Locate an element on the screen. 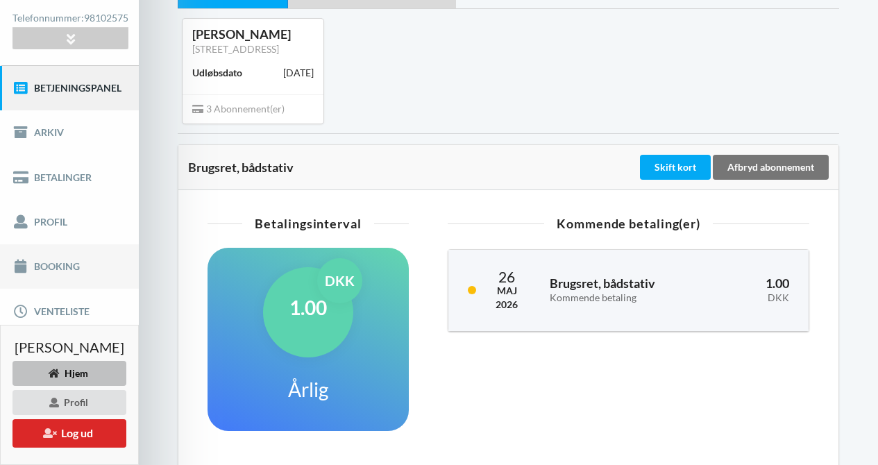 The width and height of the screenshot is (878, 465). div: Hjem is located at coordinates (69, 373).